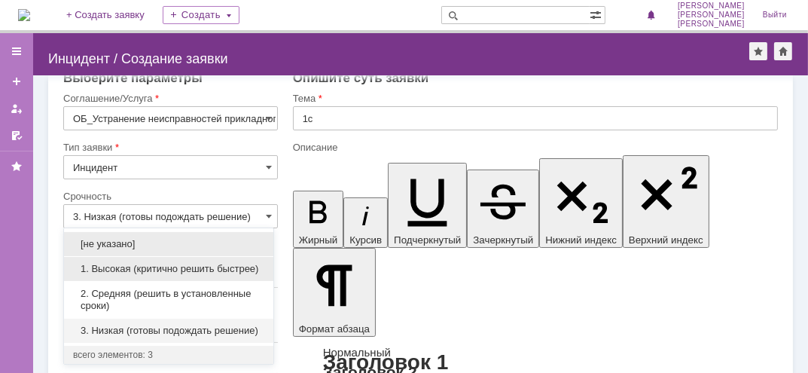 Image resolution: width=808 pixels, height=373 pixels. Describe the element at coordinates (17, 135) in the screenshot. I see `a: Мои согласования` at that location.